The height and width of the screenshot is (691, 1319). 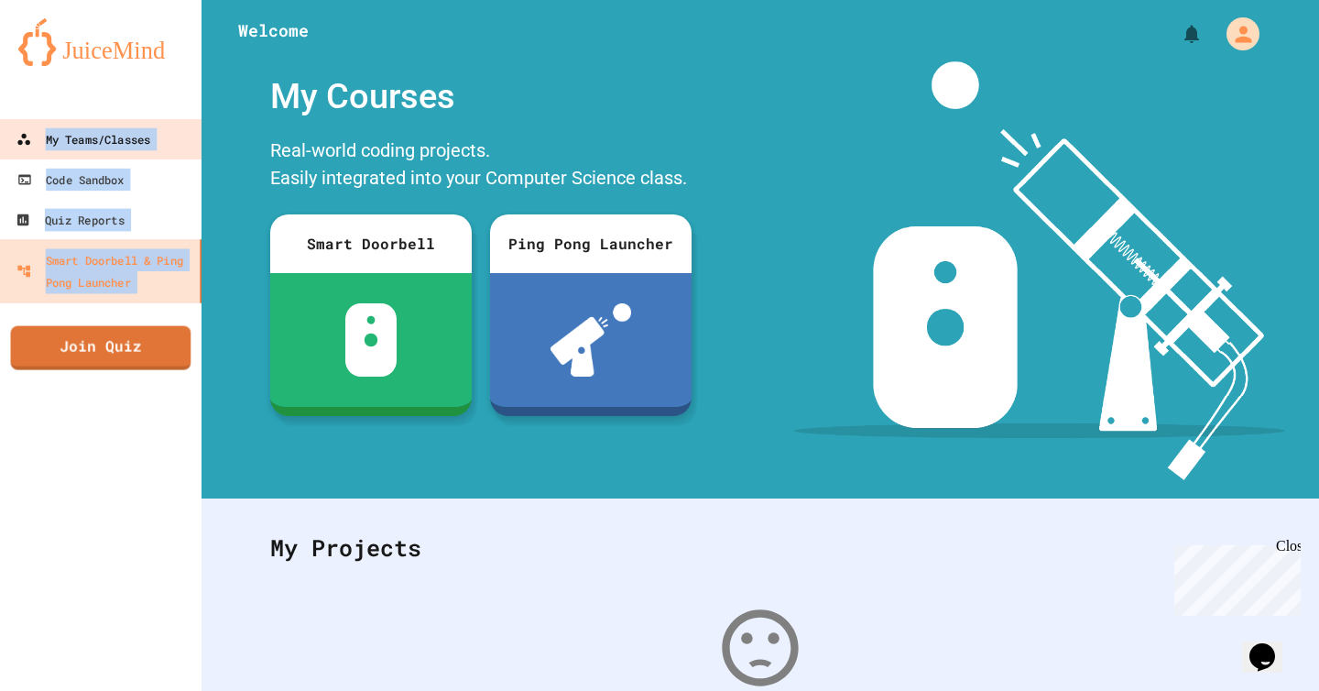 I want to click on div: My Notifications, so click(x=1177, y=34).